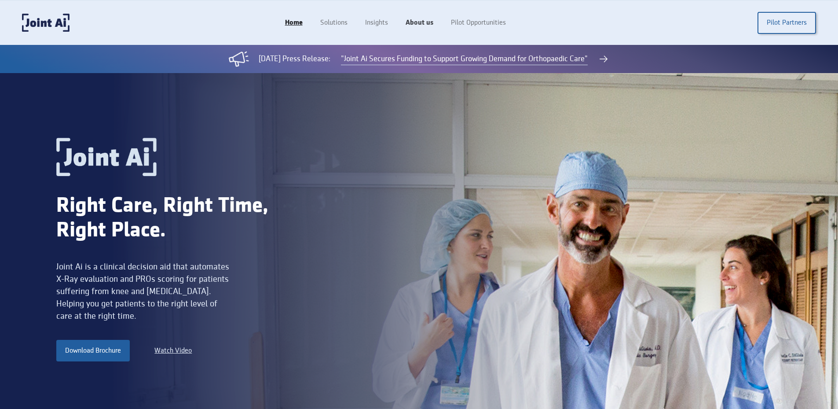  Describe the element at coordinates (182, 218) in the screenshot. I see `div: Right Care, Right Time, Right Place.` at that location.